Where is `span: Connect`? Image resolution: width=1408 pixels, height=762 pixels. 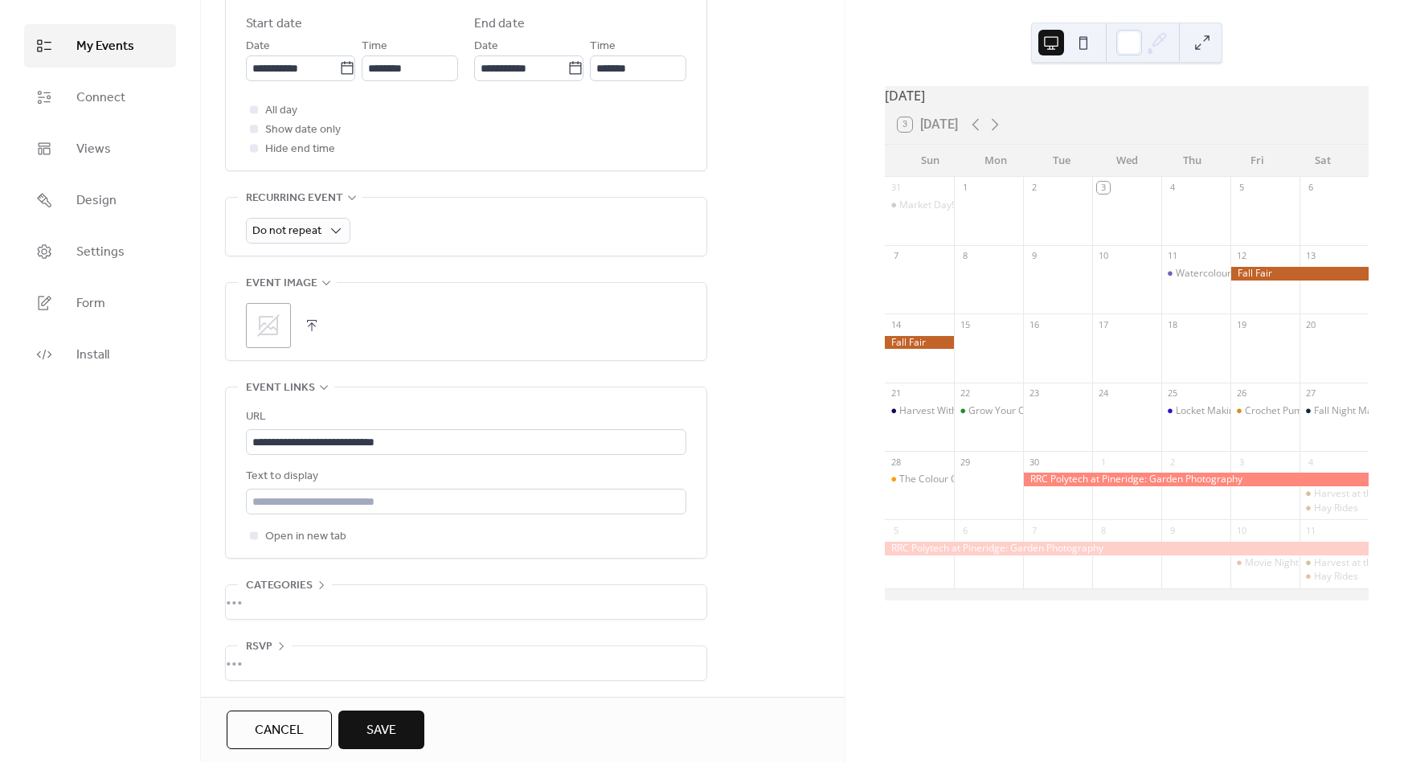 span: Connect is located at coordinates (100, 98).